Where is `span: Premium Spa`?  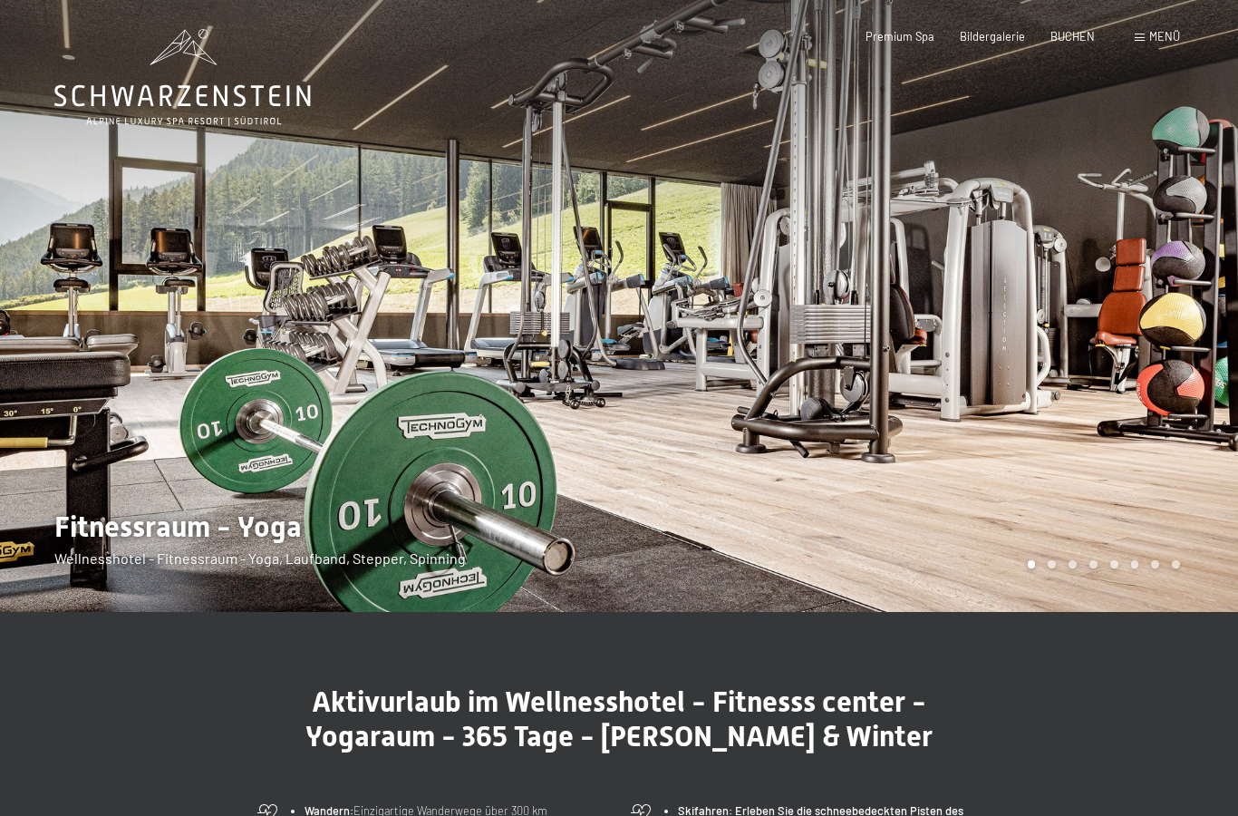 span: Premium Spa is located at coordinates (900, 36).